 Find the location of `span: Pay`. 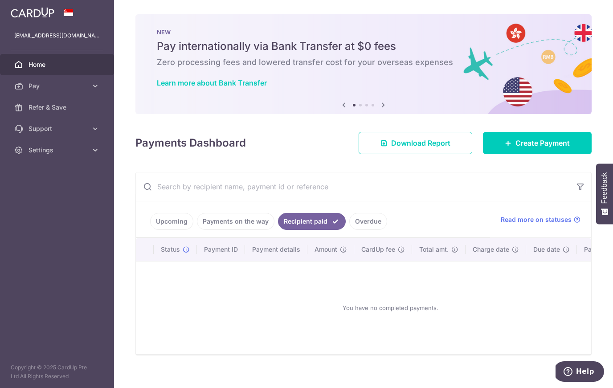

span: Pay is located at coordinates (58, 86).